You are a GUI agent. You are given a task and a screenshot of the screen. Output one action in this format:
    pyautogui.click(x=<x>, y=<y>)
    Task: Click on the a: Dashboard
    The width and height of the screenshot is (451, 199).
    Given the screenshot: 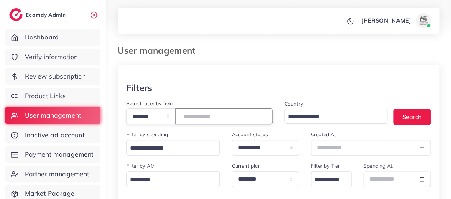 What is the action you would take?
    pyautogui.click(x=53, y=37)
    